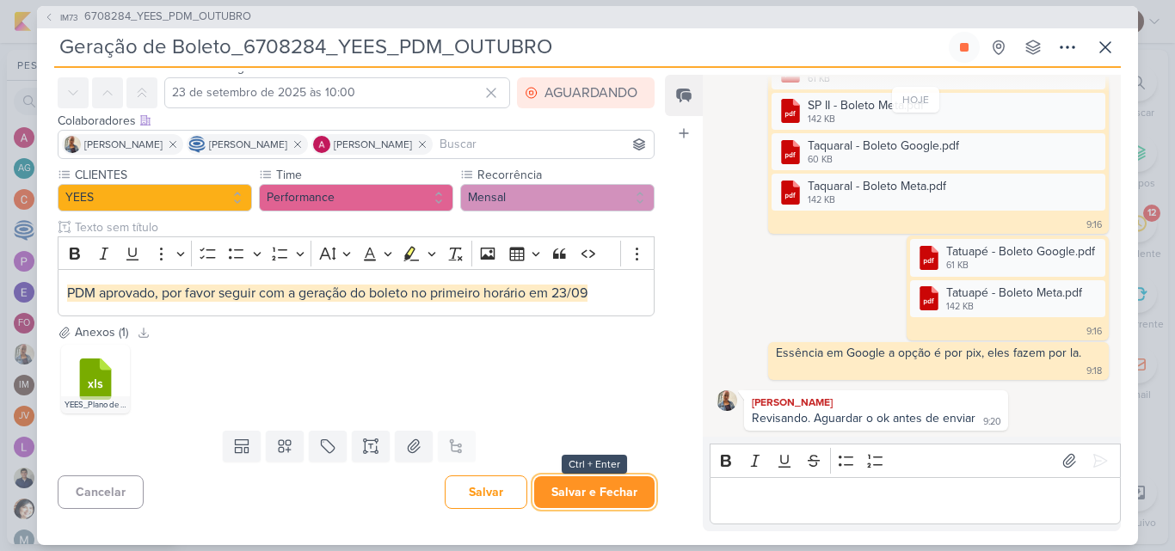 The height and width of the screenshot is (551, 1175). What do you see at coordinates (863, 418) in the screenshot?
I see `div: Revisando. Aguardar o ok antes de enviar` at bounding box center [863, 418].